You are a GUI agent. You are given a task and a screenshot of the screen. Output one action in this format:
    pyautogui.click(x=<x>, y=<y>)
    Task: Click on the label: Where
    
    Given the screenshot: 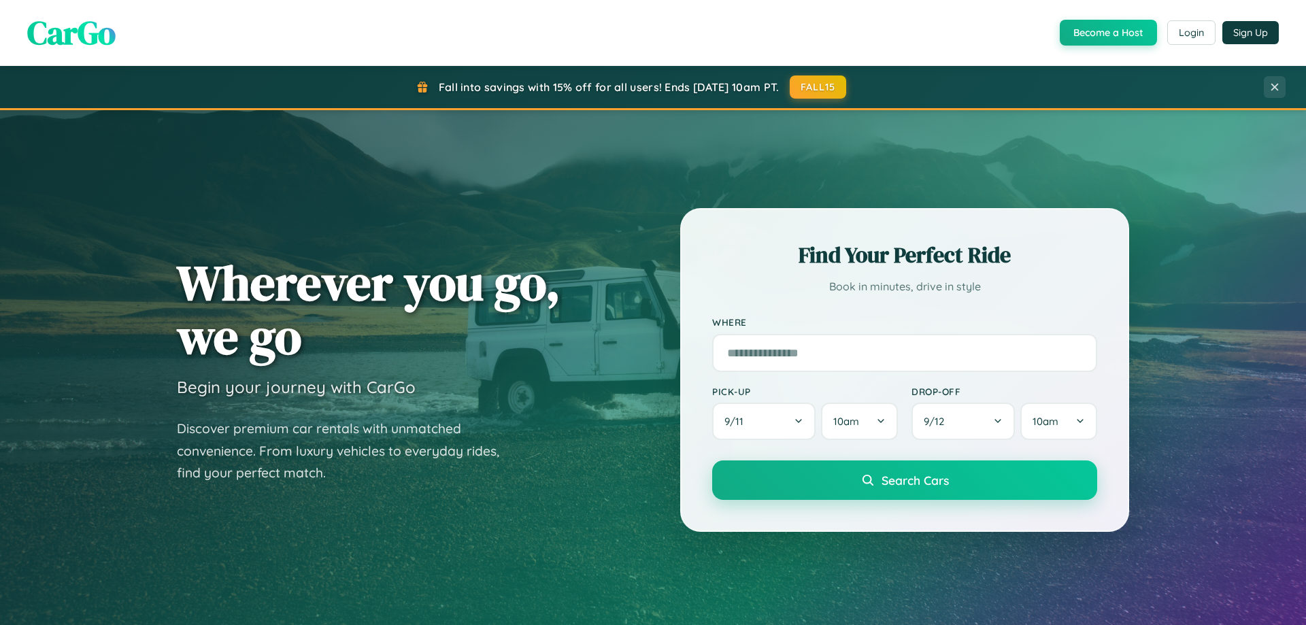 What is the action you would take?
    pyautogui.click(x=905, y=322)
    